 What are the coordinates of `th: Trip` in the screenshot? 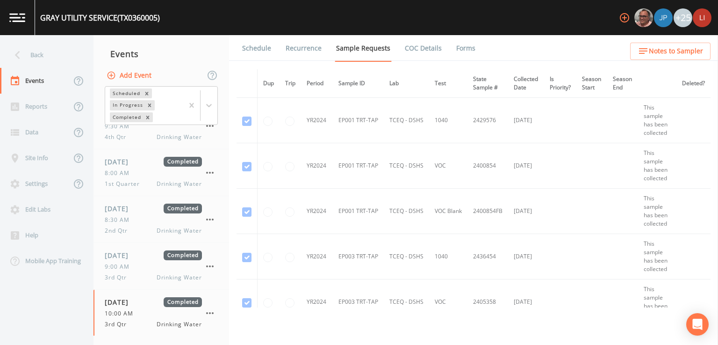 It's located at (290, 83).